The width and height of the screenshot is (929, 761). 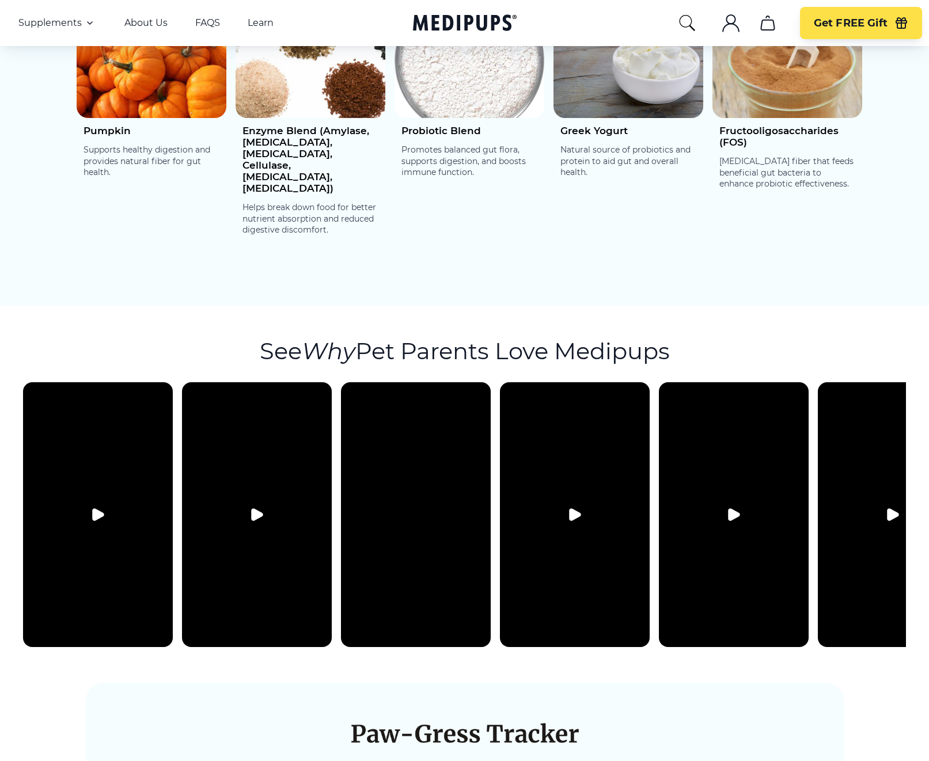 What do you see at coordinates (469, 60) in the screenshot?
I see `img: Probiotic Blend` at bounding box center [469, 60].